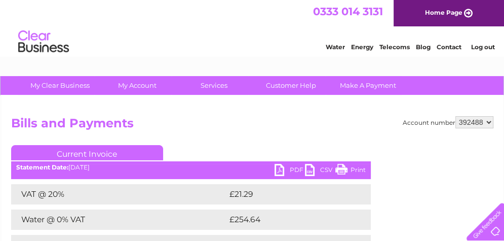 The width and height of the screenshot is (504, 241). I want to click on td: £254.64, so click(290, 220).